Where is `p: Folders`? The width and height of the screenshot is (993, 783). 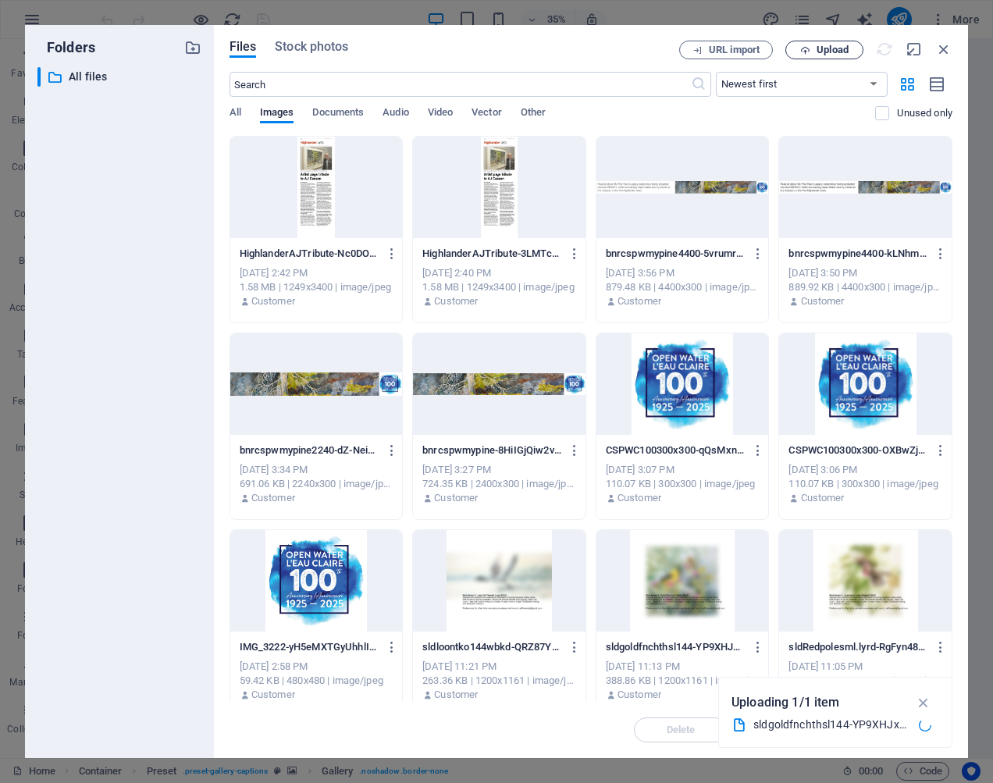
p: Folders is located at coordinates (66, 48).